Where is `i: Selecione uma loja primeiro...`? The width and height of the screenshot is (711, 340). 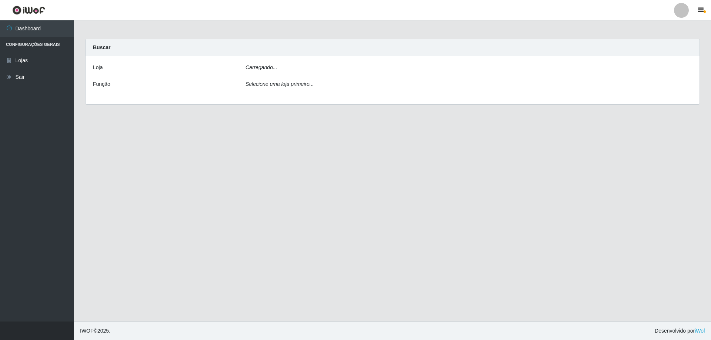 i: Selecione uma loja primeiro... is located at coordinates (279, 84).